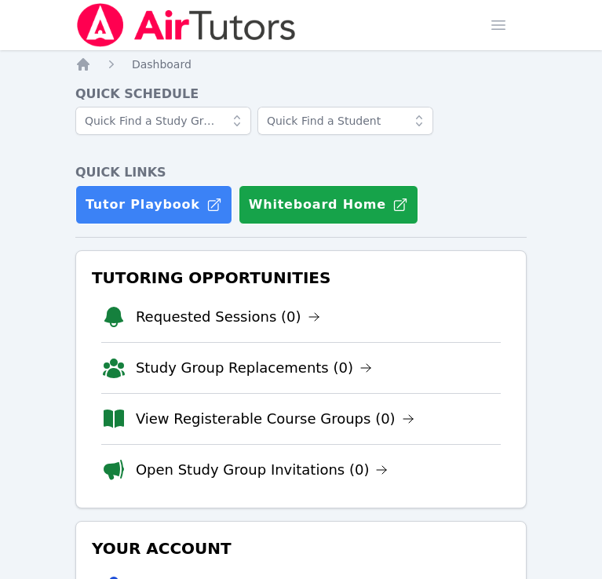  Describe the element at coordinates (301, 549) in the screenshot. I see `h3: Your Account` at that location.